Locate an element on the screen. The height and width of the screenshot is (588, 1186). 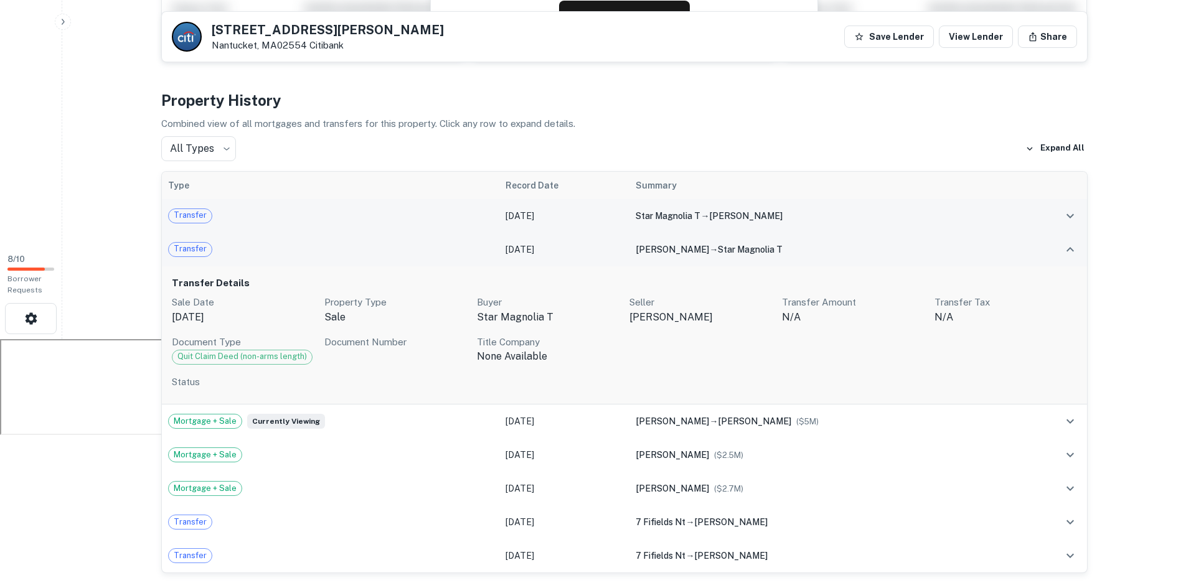
h6: Transfer Details is located at coordinates (624, 283).